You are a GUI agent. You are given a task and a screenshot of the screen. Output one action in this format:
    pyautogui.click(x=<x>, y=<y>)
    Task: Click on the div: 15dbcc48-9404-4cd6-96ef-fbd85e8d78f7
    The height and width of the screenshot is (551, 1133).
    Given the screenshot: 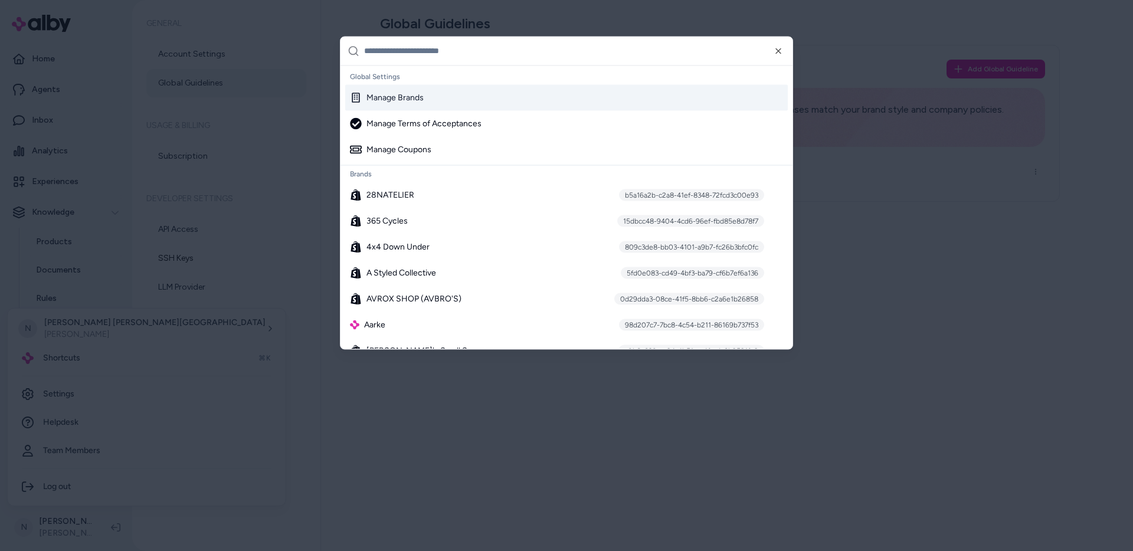 What is the action you would take?
    pyautogui.click(x=691, y=221)
    